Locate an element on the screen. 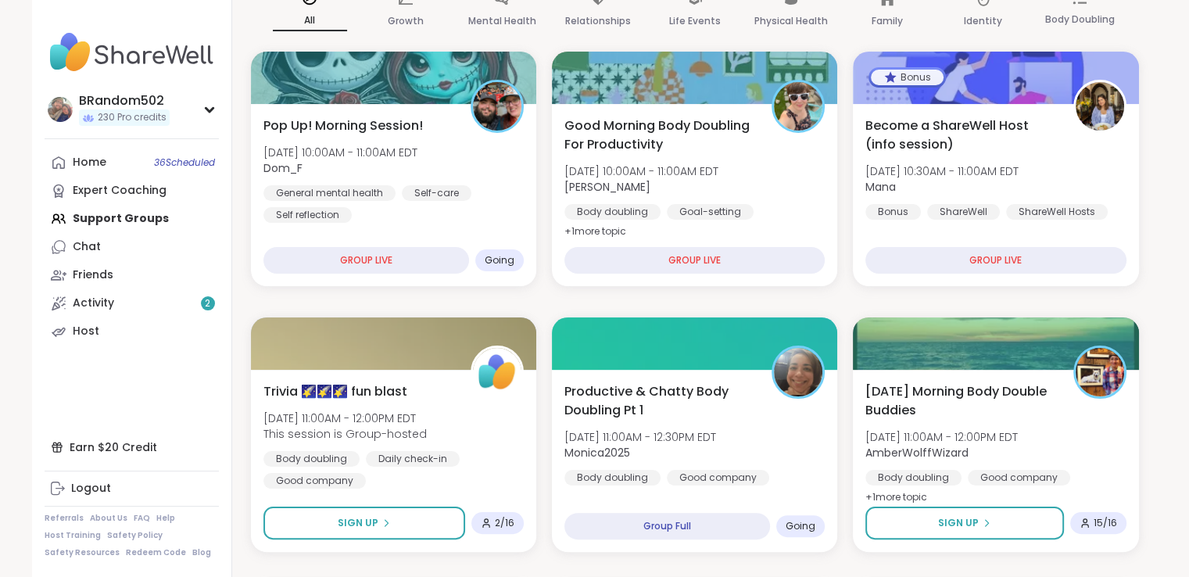 The image size is (1189, 577). a: Expert Coaching is located at coordinates (131, 191).